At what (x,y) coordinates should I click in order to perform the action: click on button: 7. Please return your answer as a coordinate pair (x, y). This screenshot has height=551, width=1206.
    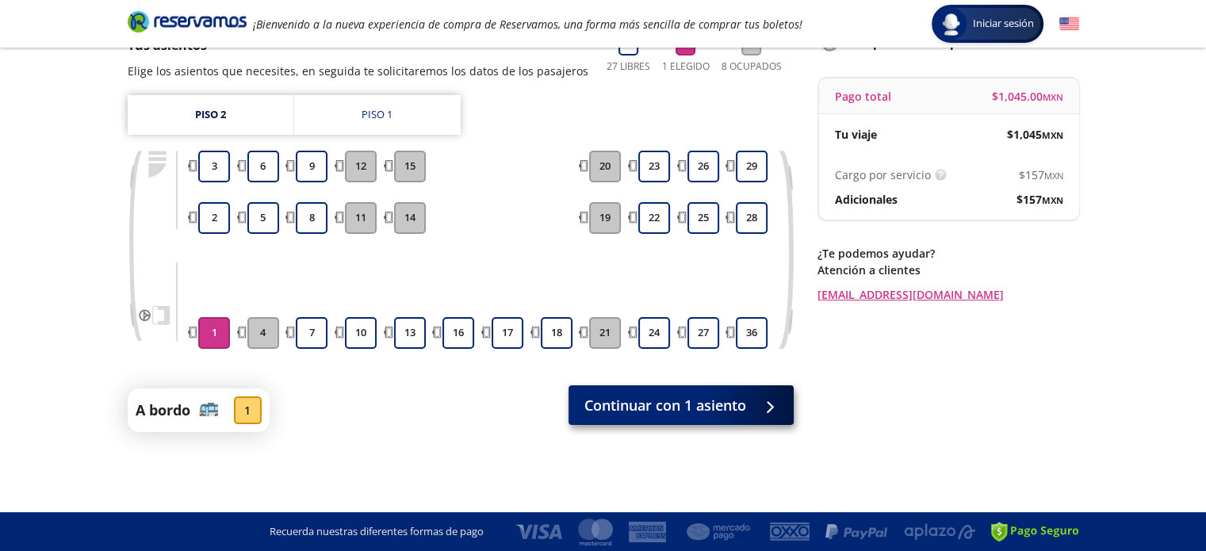
    Looking at the image, I should click on (312, 333).